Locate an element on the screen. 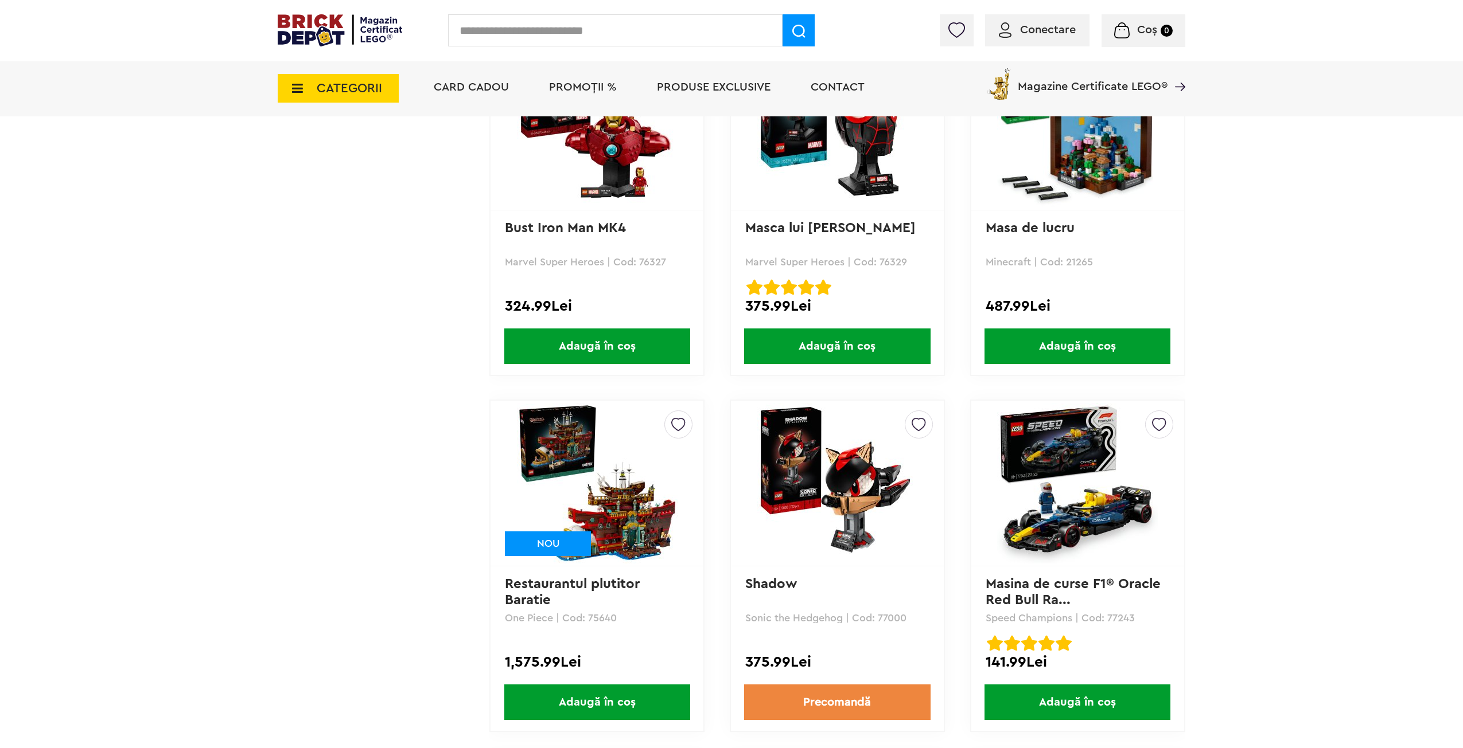 The image size is (1463, 748). p: Marvel Super Heroes | Cod: 76329 is located at coordinates (837, 262).